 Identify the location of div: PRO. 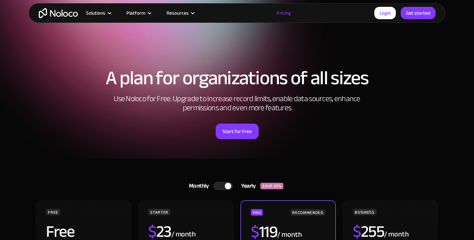
(256, 213).